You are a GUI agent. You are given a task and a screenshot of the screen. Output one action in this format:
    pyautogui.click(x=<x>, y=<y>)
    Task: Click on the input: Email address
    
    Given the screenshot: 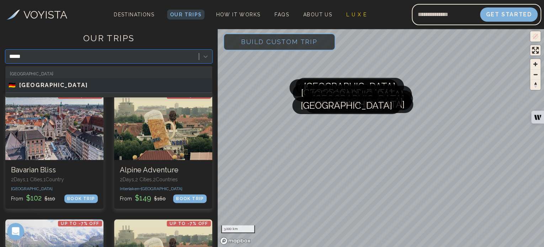 What is the action you would take?
    pyautogui.click(x=446, y=15)
    